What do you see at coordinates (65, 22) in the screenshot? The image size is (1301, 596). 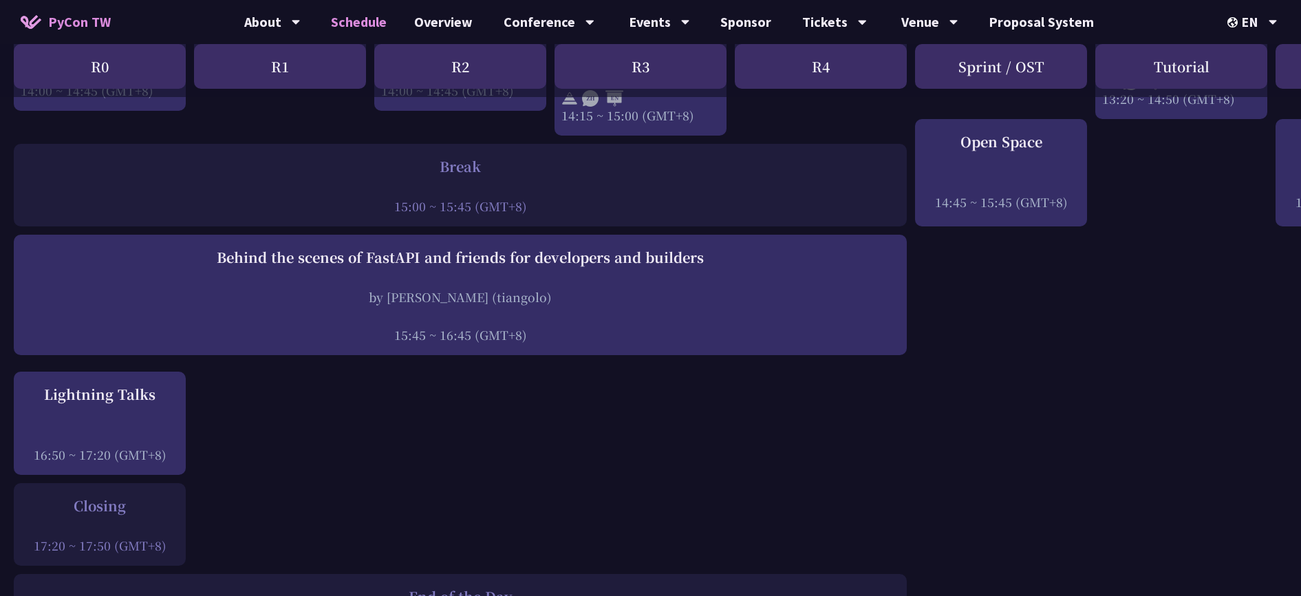 I see `a: PyCon TW` at bounding box center [65, 22].